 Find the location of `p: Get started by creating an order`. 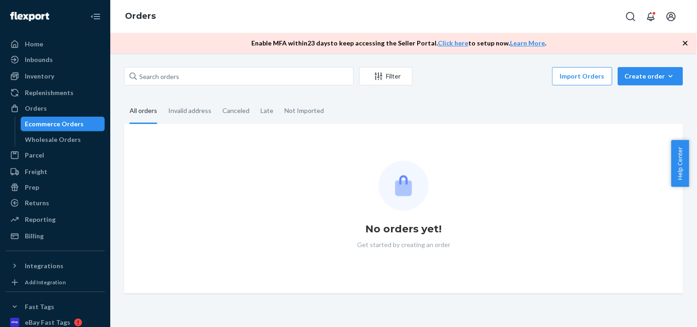

p: Get started by creating an order is located at coordinates (403, 245).